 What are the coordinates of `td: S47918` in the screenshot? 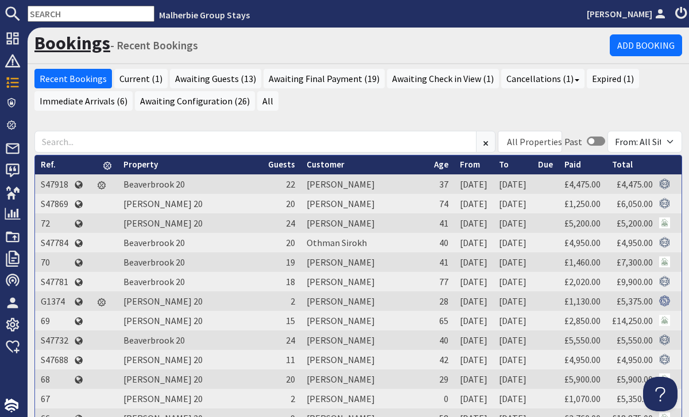 It's located at (55, 184).